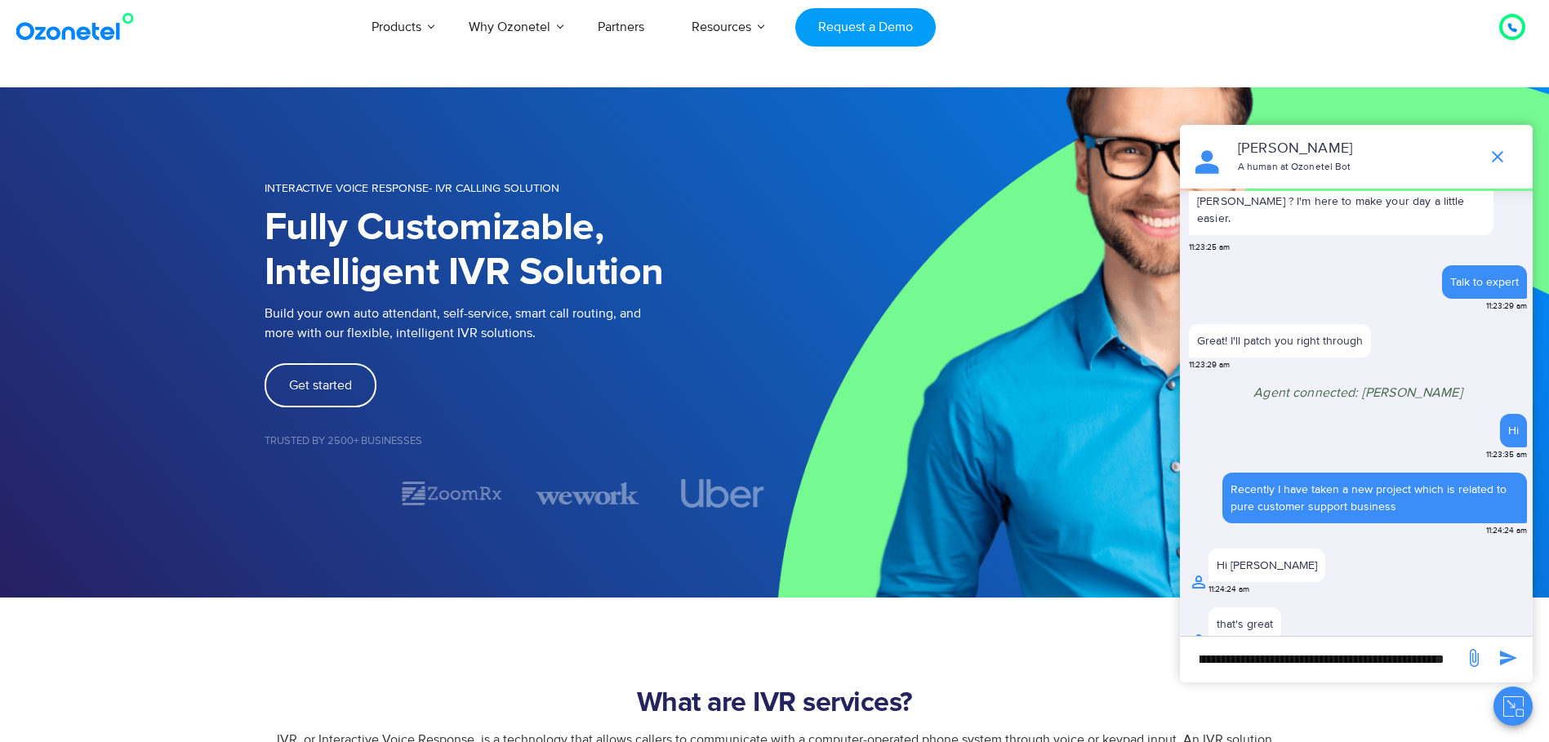 The height and width of the screenshot is (742, 1549). I want to click on span: 11:23:35 am, so click(1506, 455).